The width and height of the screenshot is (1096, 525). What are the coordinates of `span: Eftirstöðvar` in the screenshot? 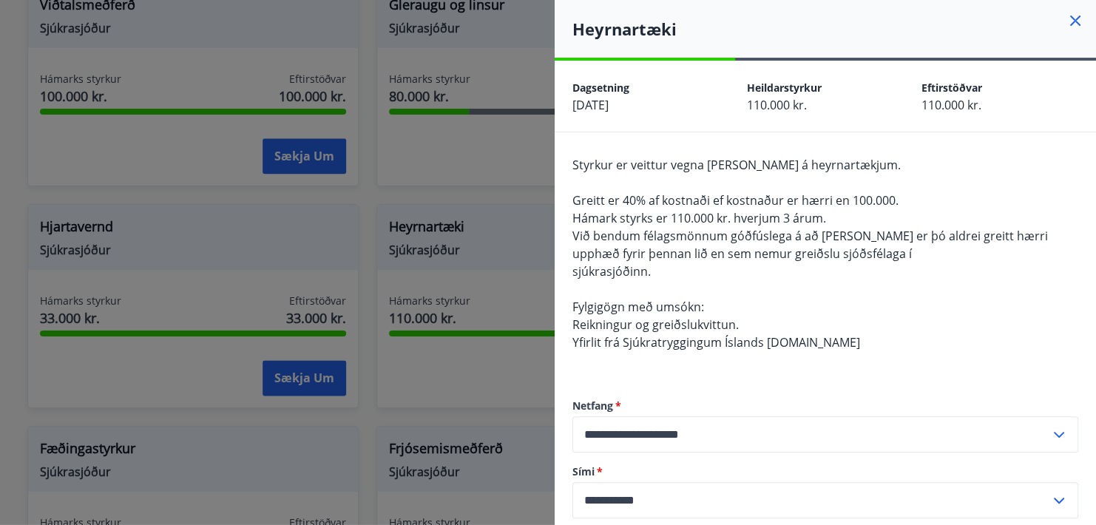 It's located at (952, 87).